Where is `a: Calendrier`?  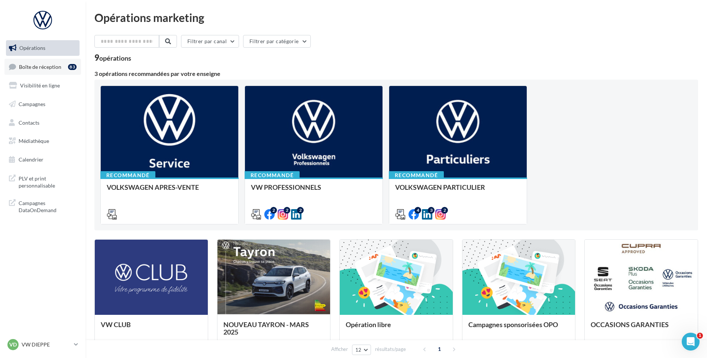
a: Calendrier is located at coordinates (43, 160).